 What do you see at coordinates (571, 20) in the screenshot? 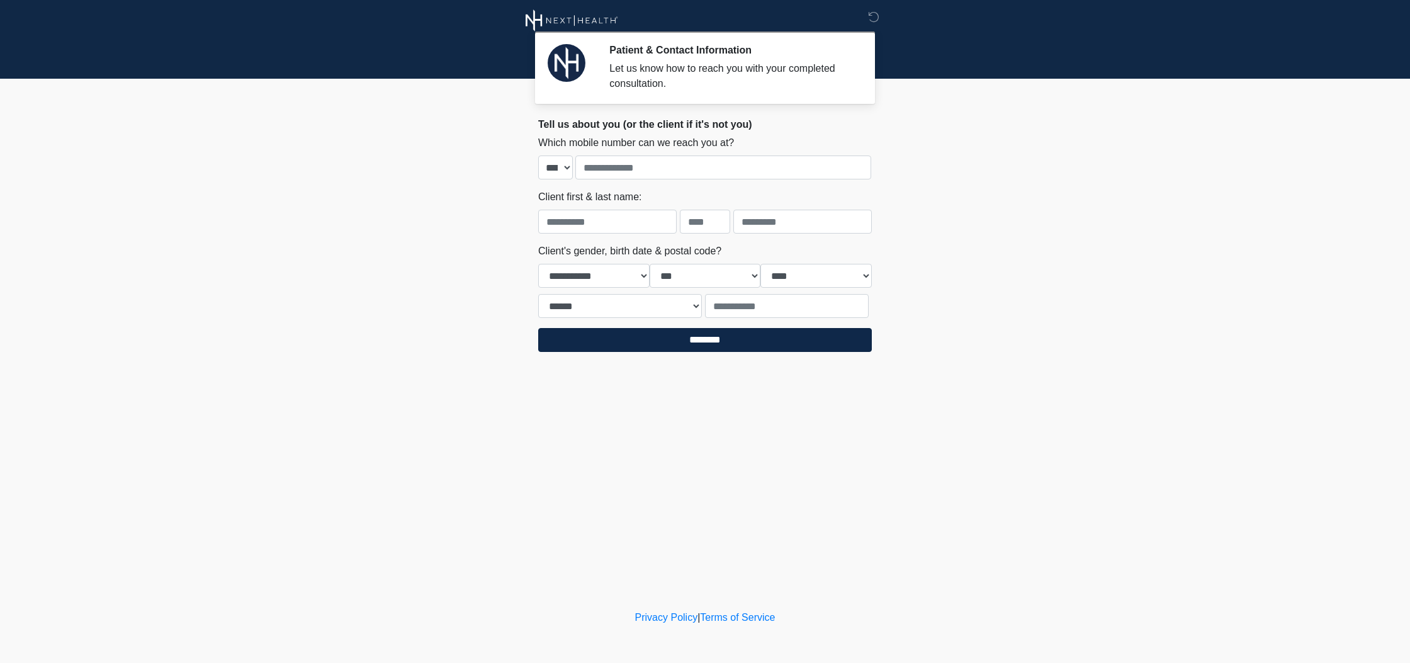
I see `img: Next Health Wellness Logo` at bounding box center [571, 20].